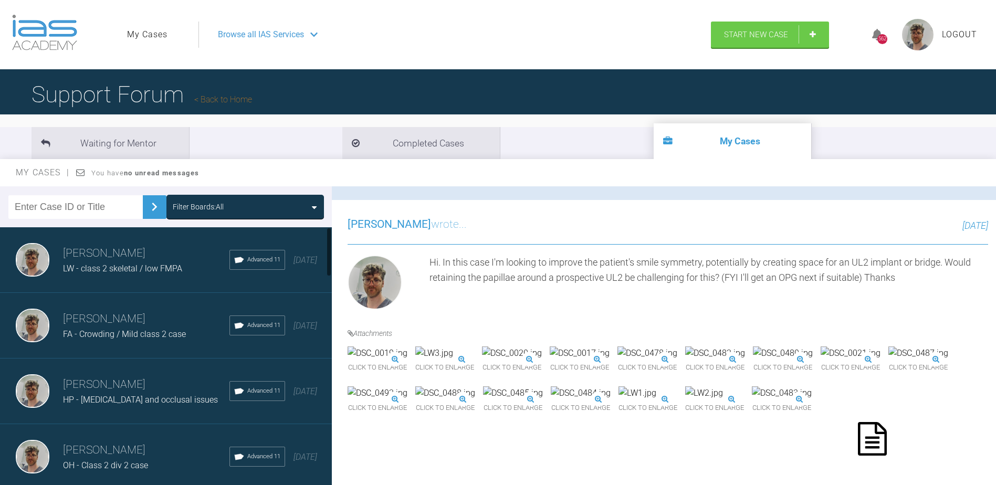 The image size is (996, 485). What do you see at coordinates (580, 353) in the screenshot?
I see `img: DSC_0017.jpg` at bounding box center [580, 353].